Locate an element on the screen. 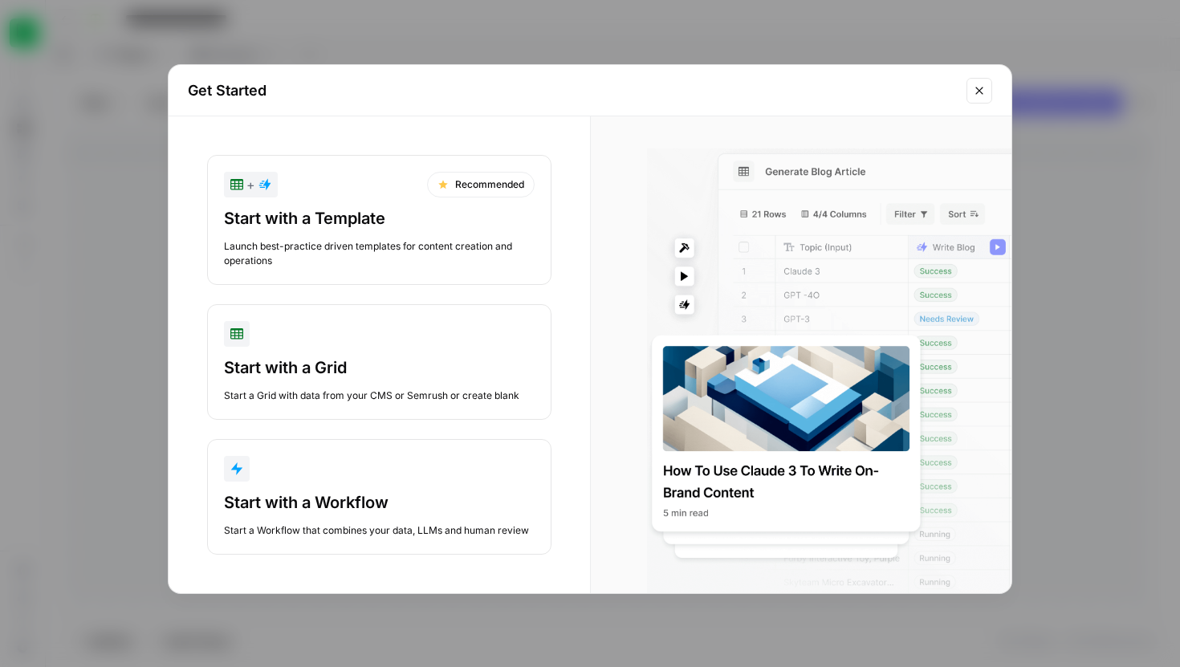 The height and width of the screenshot is (667, 1180). div: Start with a Template is located at coordinates (379, 218).